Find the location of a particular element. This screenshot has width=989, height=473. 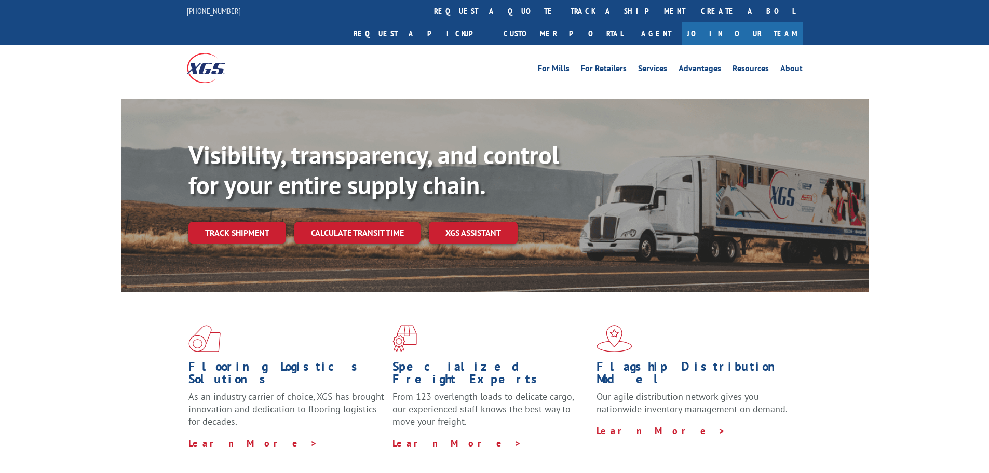

a: Request a pickup is located at coordinates (420, 33).